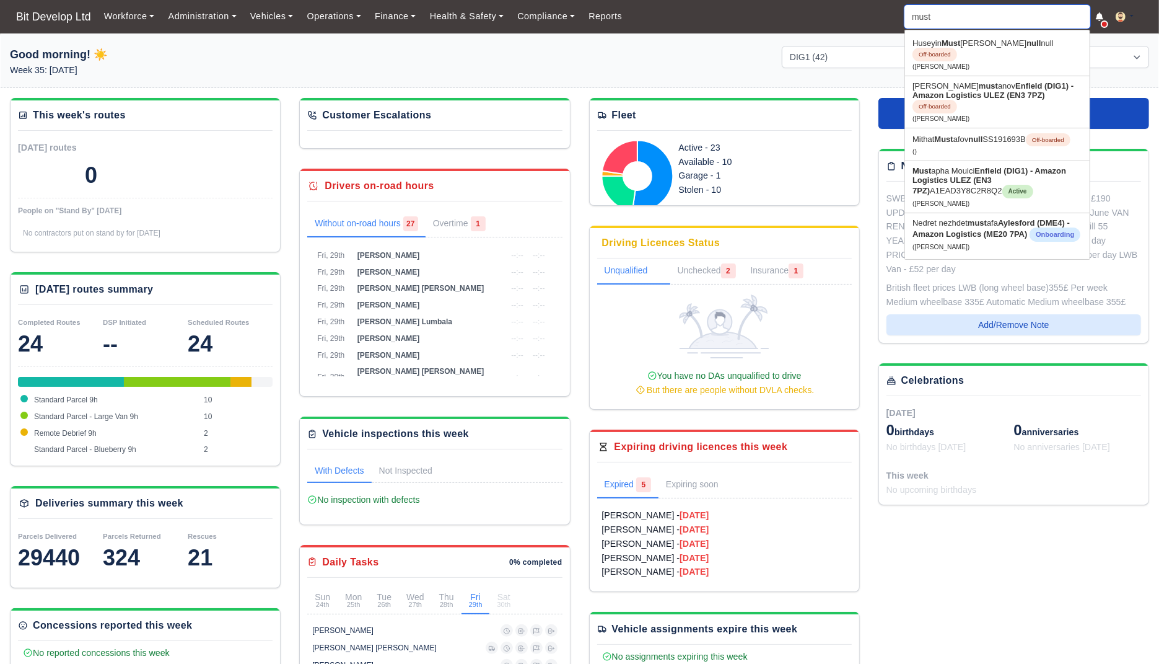  What do you see at coordinates (85, 449) in the screenshot?
I see `span: Standard Parcel - Blueberry 9h` at bounding box center [85, 449].